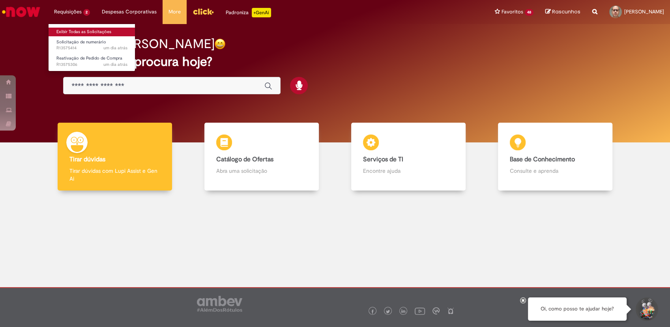 Image resolution: width=670 pixels, height=327 pixels. I want to click on span: 48, so click(529, 12).